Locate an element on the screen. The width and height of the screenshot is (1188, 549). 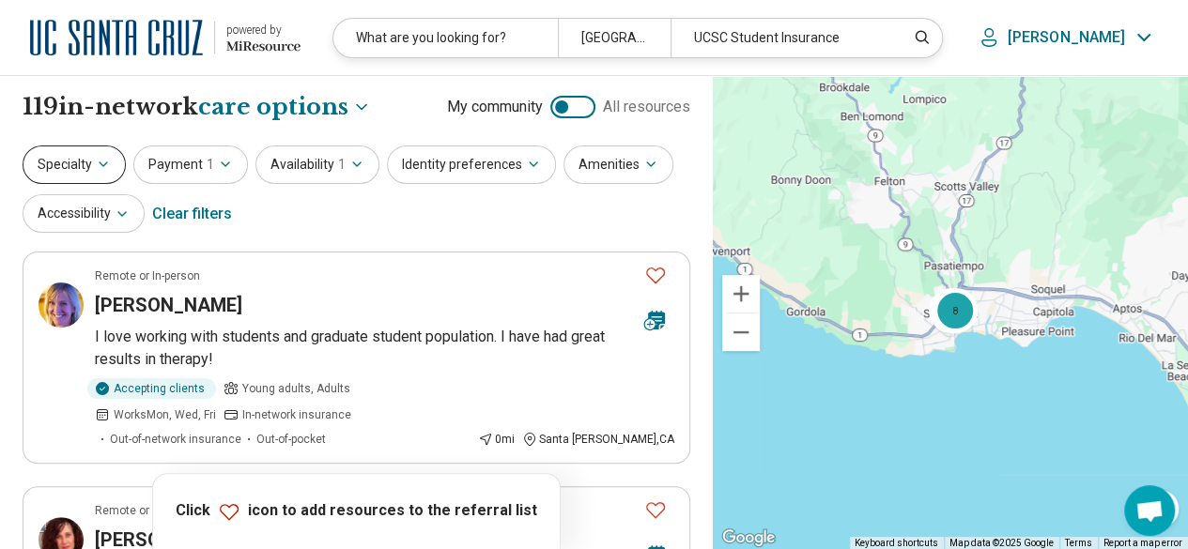
p: I love working with students and graduate student population. I have had great results in therapy! is located at coordinates (384, 348).